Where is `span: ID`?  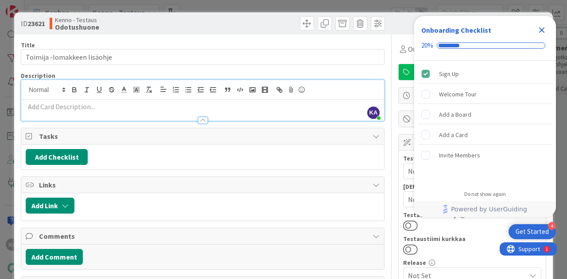
span: ID is located at coordinates (33, 23).